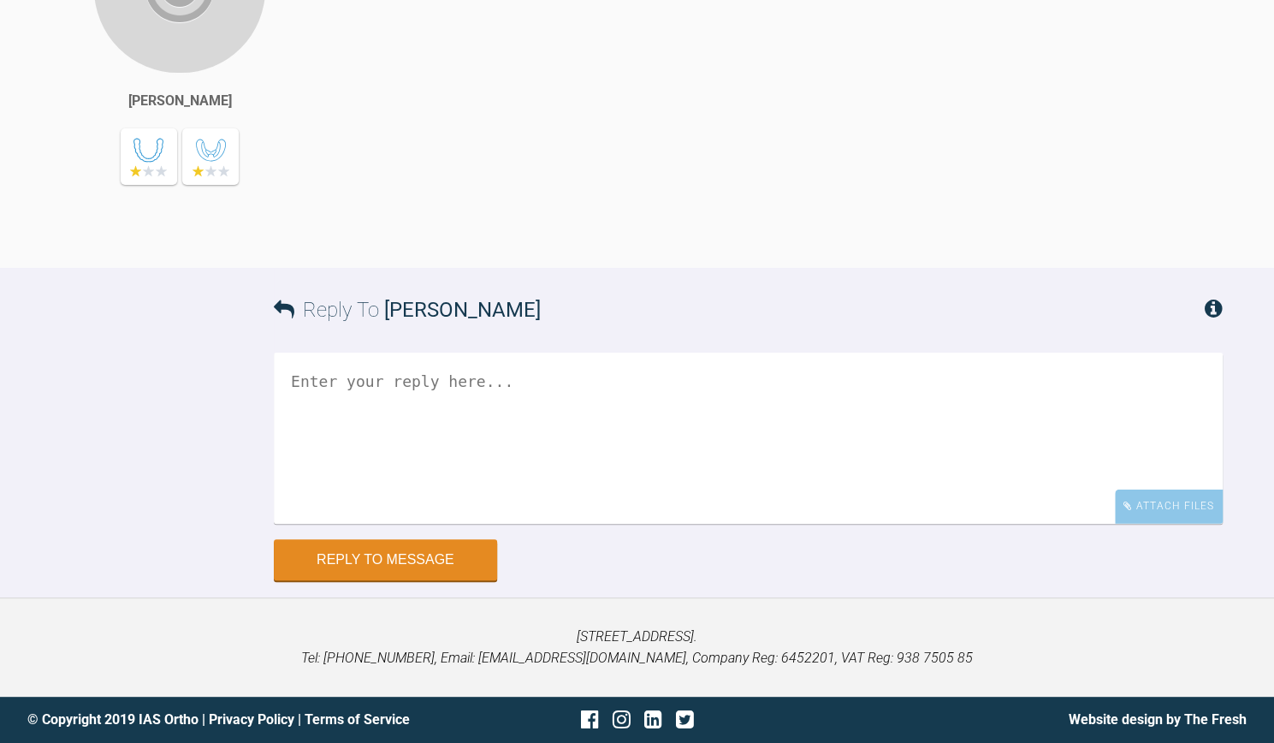  Describe the element at coordinates (357, 719) in the screenshot. I see `a: Terms of Service` at that location.